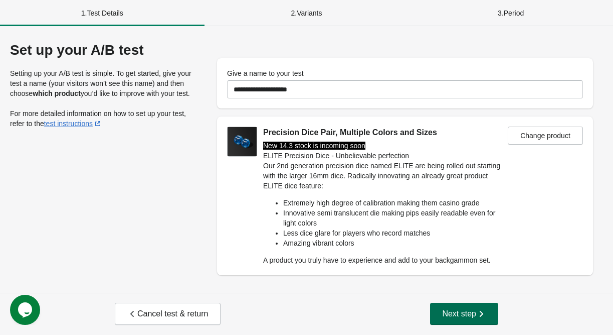 The height and width of the screenshot is (335, 613). What do you see at coordinates (386, 176) in the screenshot?
I see `p: Our 2nd generation precision dice named ELITE are being rolled out starting with the larger 16mm ...` at bounding box center [386, 176].